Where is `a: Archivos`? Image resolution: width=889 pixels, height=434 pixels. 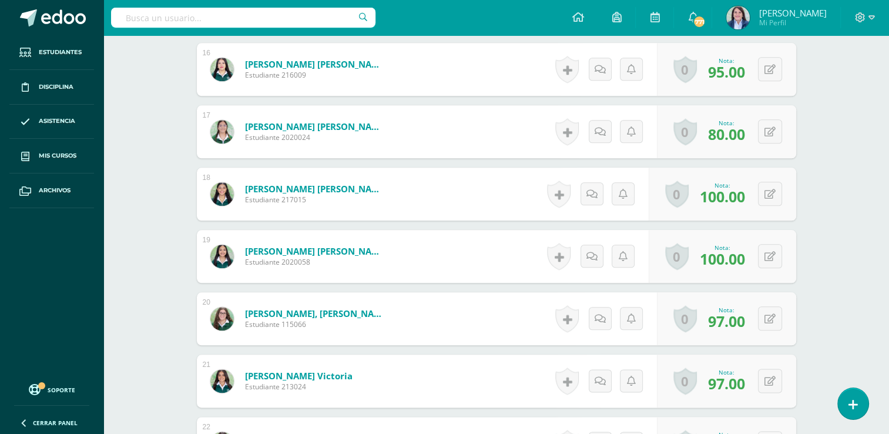 a: Archivos is located at coordinates (52, 190).